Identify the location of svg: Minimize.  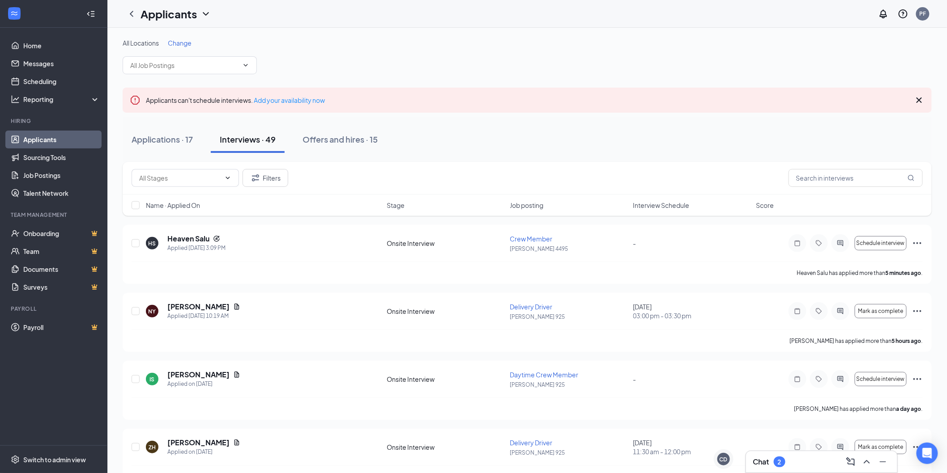
(883, 462).